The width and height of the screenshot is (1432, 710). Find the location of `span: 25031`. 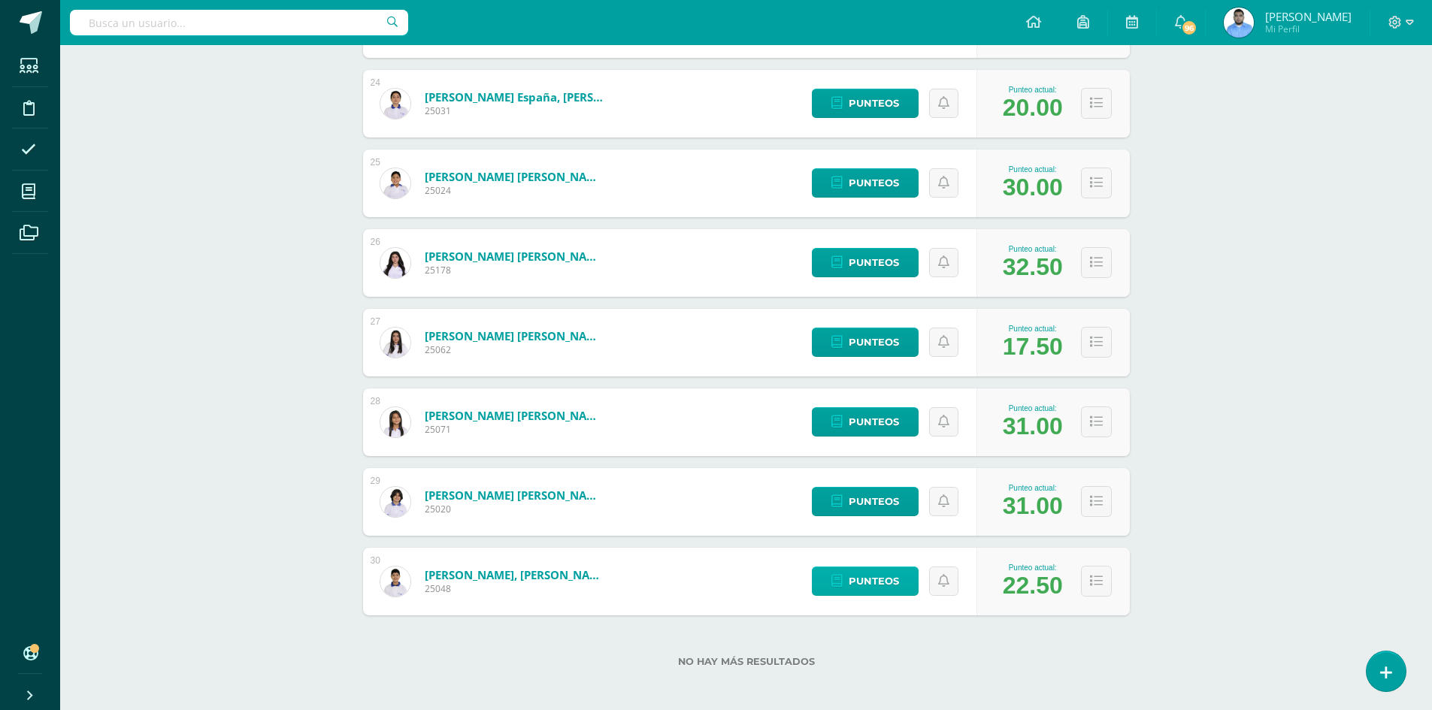

span: 25031 is located at coordinates (515, 110).